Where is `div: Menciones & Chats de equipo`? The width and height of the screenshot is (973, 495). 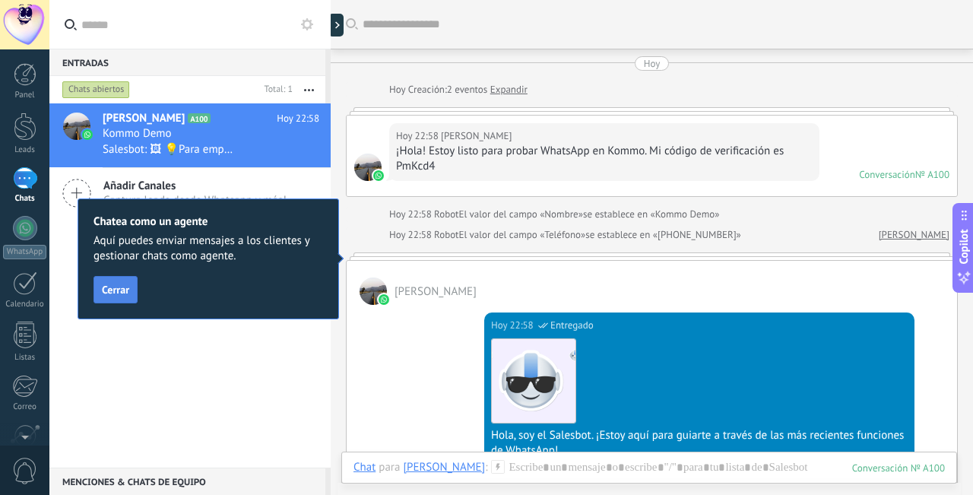 div: Menciones & Chats de equipo is located at coordinates (187, 481).